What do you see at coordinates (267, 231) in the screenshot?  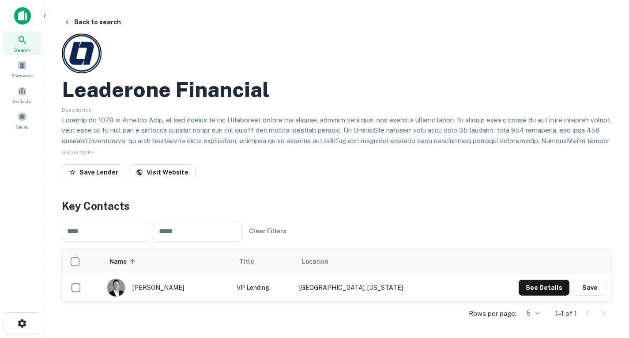 I see `button: Clear Filters` at bounding box center [267, 231].